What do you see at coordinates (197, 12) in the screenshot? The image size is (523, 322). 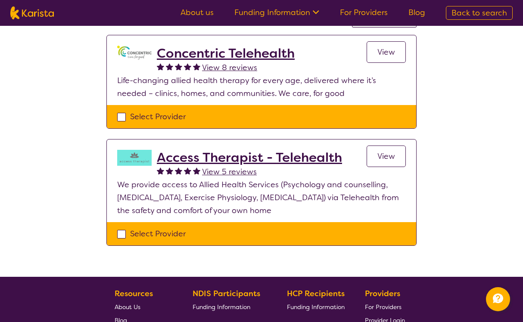 I see `a: About us` at bounding box center [197, 12].